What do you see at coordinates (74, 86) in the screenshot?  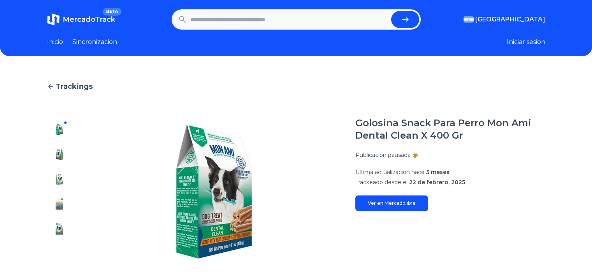 I see `span: Trackings` at bounding box center [74, 86].